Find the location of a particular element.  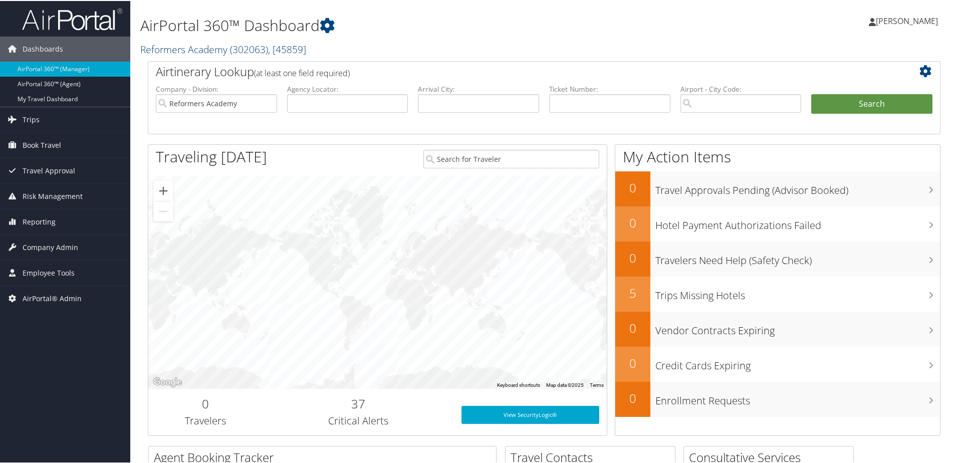

a: 0Hotel Payment Authorizations Failed is located at coordinates (778, 223).